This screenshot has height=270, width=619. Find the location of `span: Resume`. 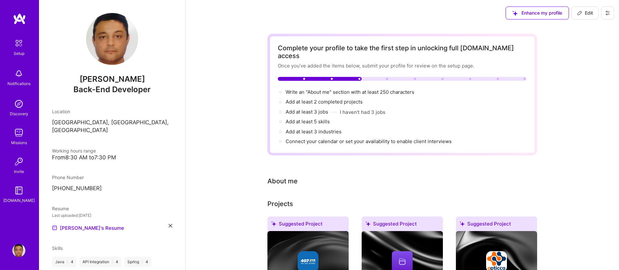

span: Resume is located at coordinates (60, 209).